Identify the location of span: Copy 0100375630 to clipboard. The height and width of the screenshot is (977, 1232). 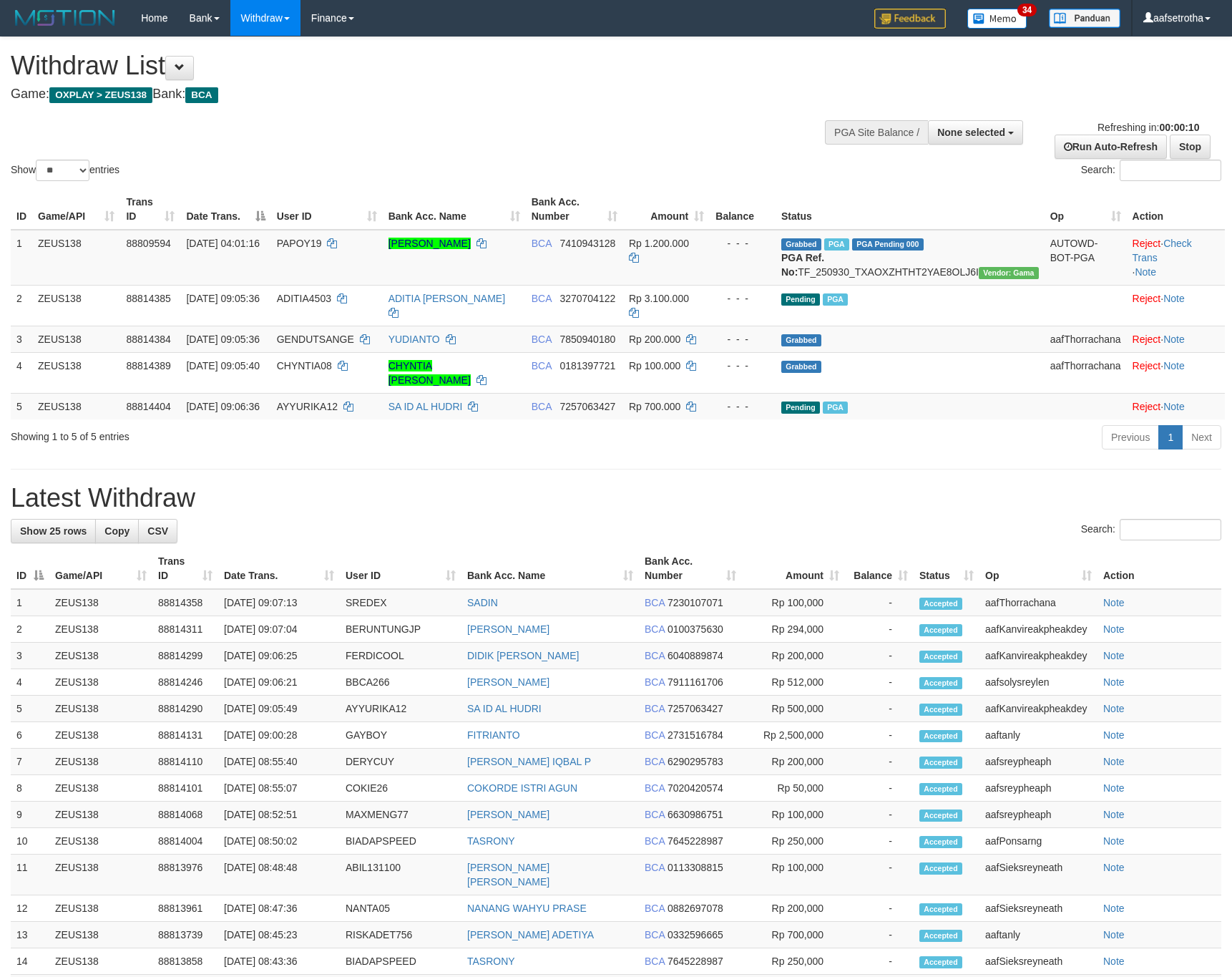
(695, 629).